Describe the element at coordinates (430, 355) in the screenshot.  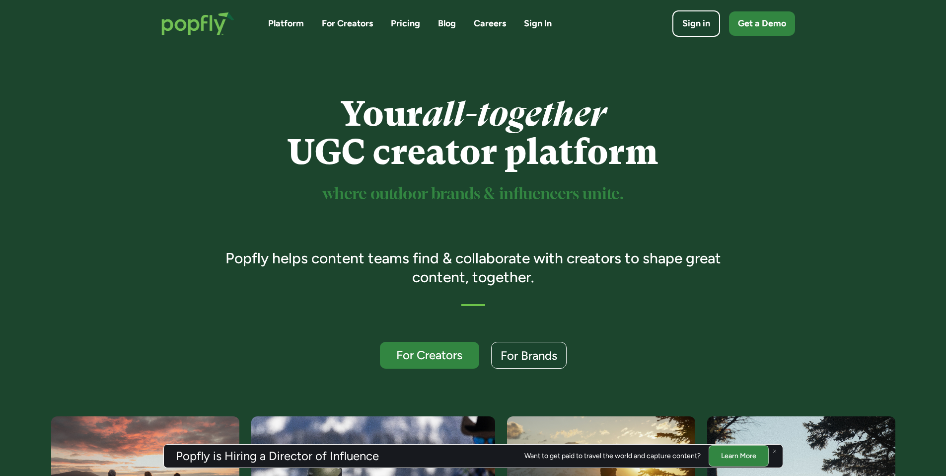
I see `div: For Creators` at that location.